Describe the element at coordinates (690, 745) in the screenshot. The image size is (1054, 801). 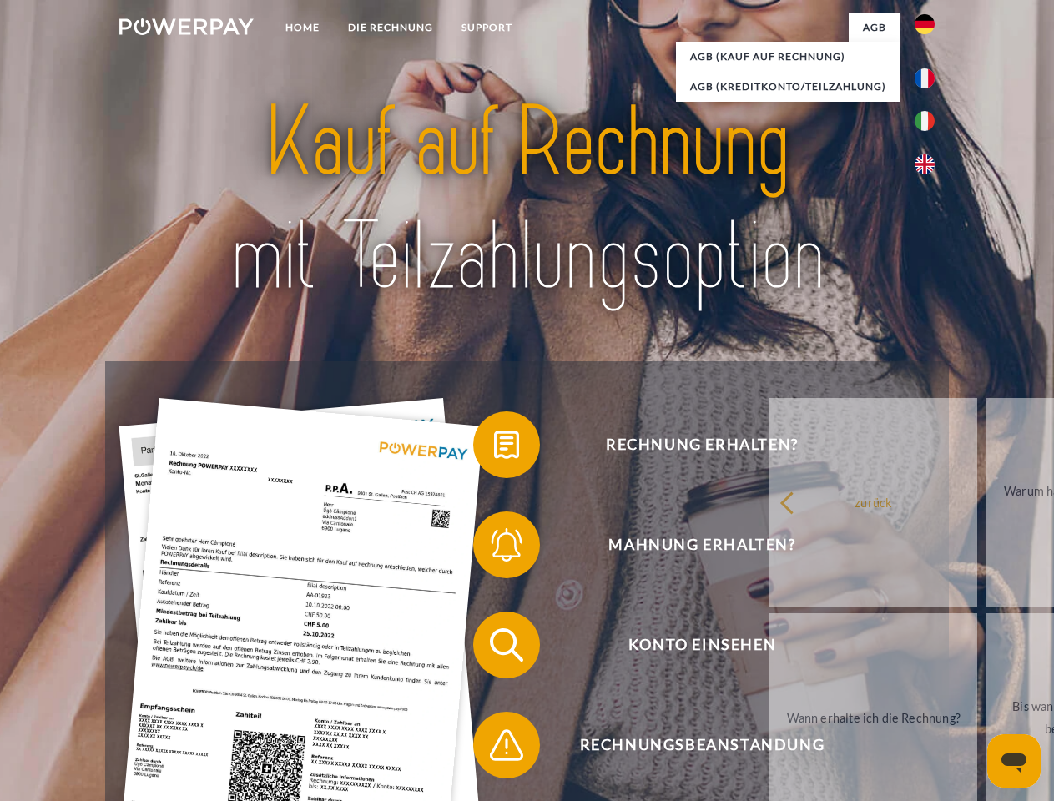
I see `a: Rechnungsbeanstandung` at that location.